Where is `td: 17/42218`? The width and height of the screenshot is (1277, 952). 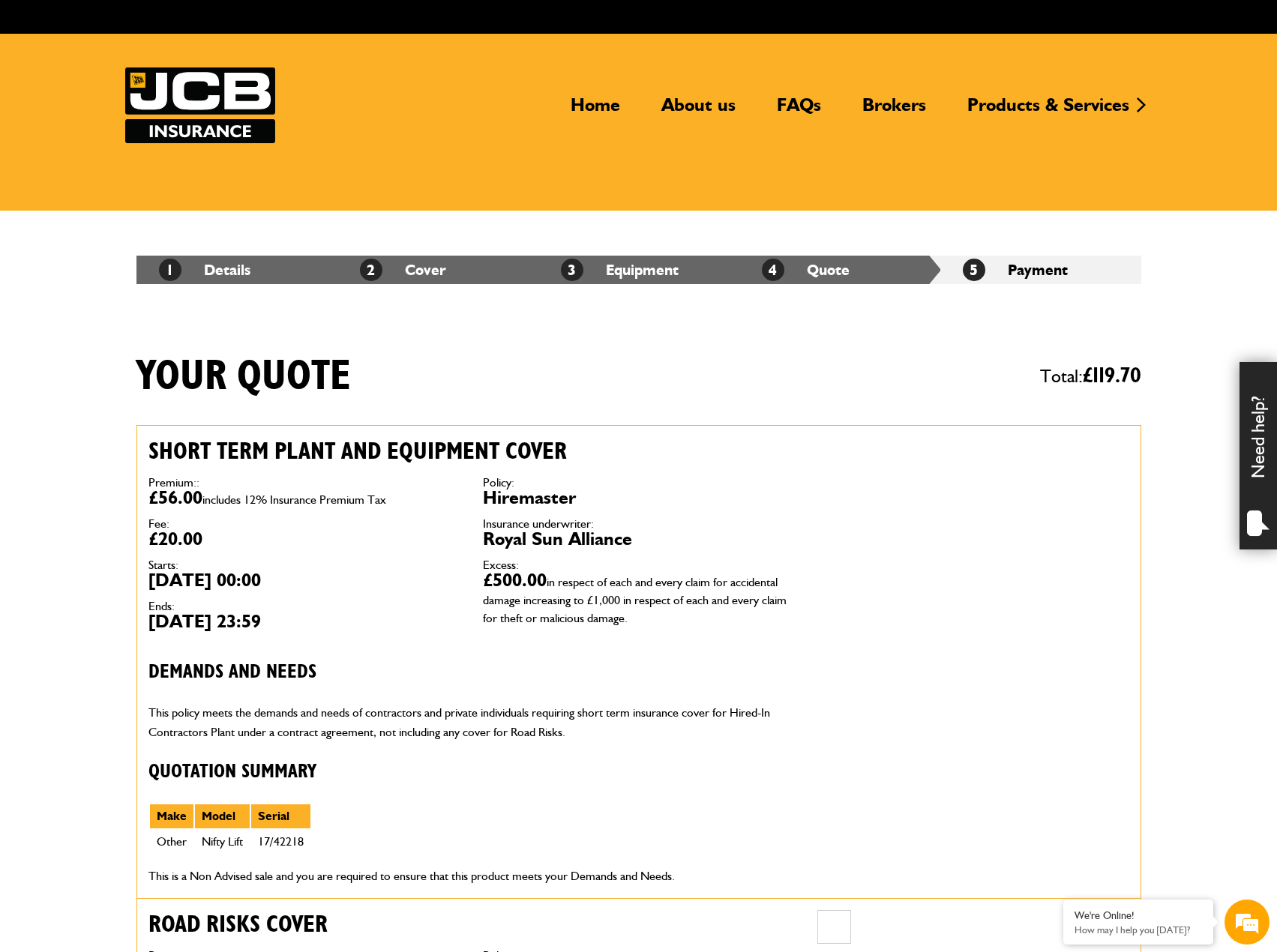 td: 17/42218 is located at coordinates (280, 841).